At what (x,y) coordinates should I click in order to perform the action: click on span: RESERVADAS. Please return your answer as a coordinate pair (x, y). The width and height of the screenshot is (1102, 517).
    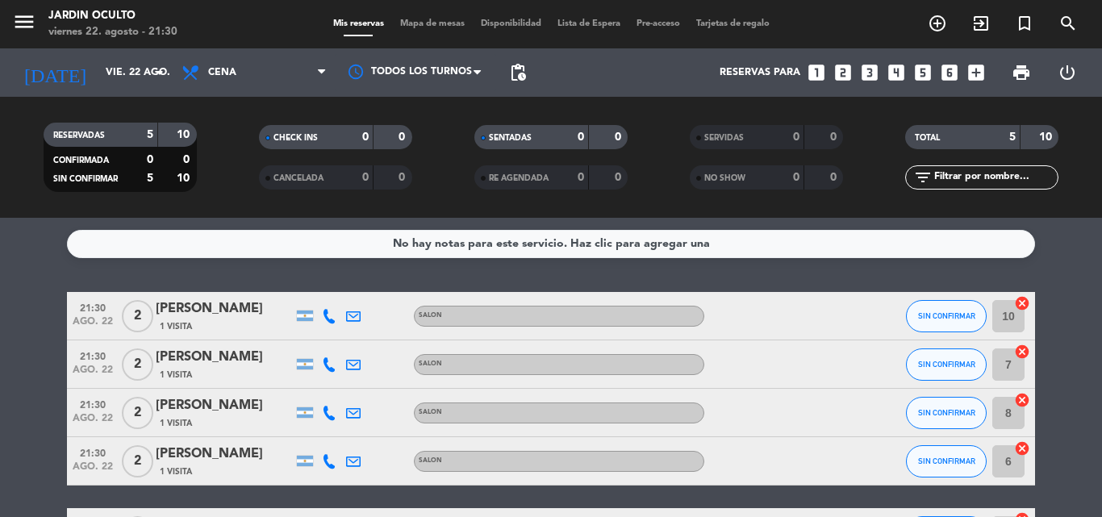
    Looking at the image, I should click on (79, 135).